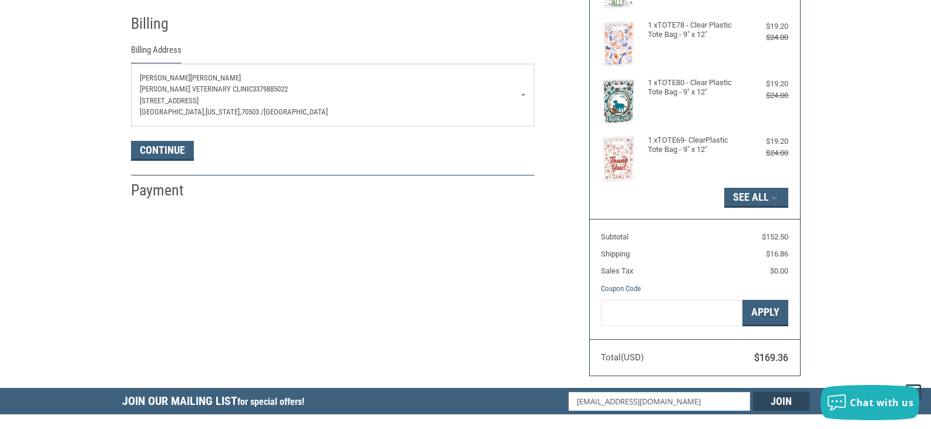 The image size is (931, 429). Describe the element at coordinates (693, 87) in the screenshot. I see `h4: 1 x TOTE80 - Clear Plastic Tote Bag - 9" x 12"` at that location.